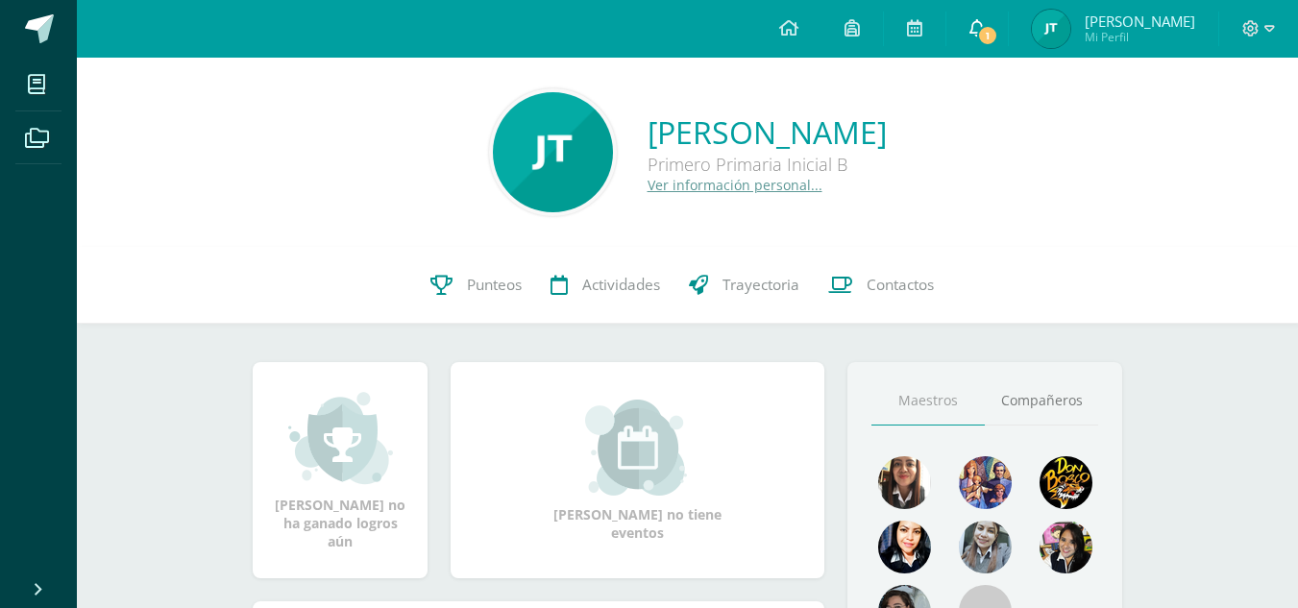  Describe the element at coordinates (744, 285) in the screenshot. I see `a: Trayectoria` at that location.